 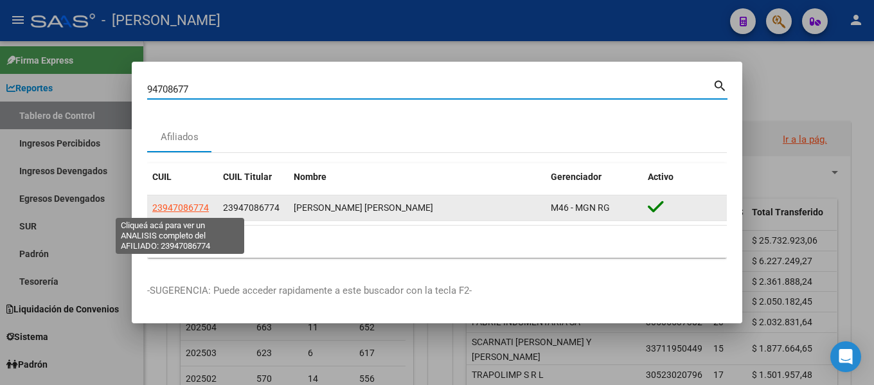 What do you see at coordinates (162, 177) in the screenshot?
I see `span: CUIL` at bounding box center [162, 177].